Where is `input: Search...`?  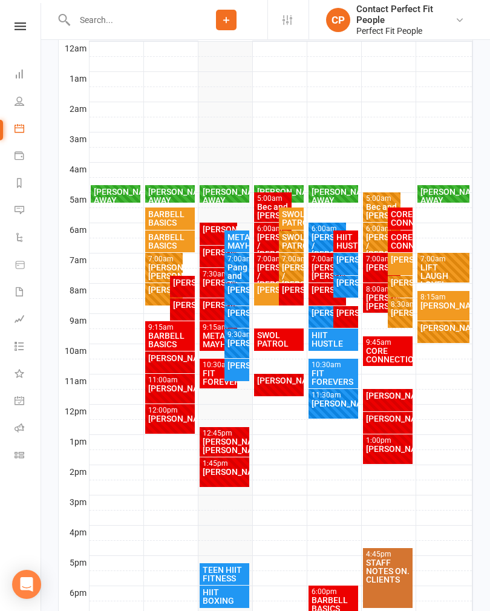 input: Search... is located at coordinates (128, 20).